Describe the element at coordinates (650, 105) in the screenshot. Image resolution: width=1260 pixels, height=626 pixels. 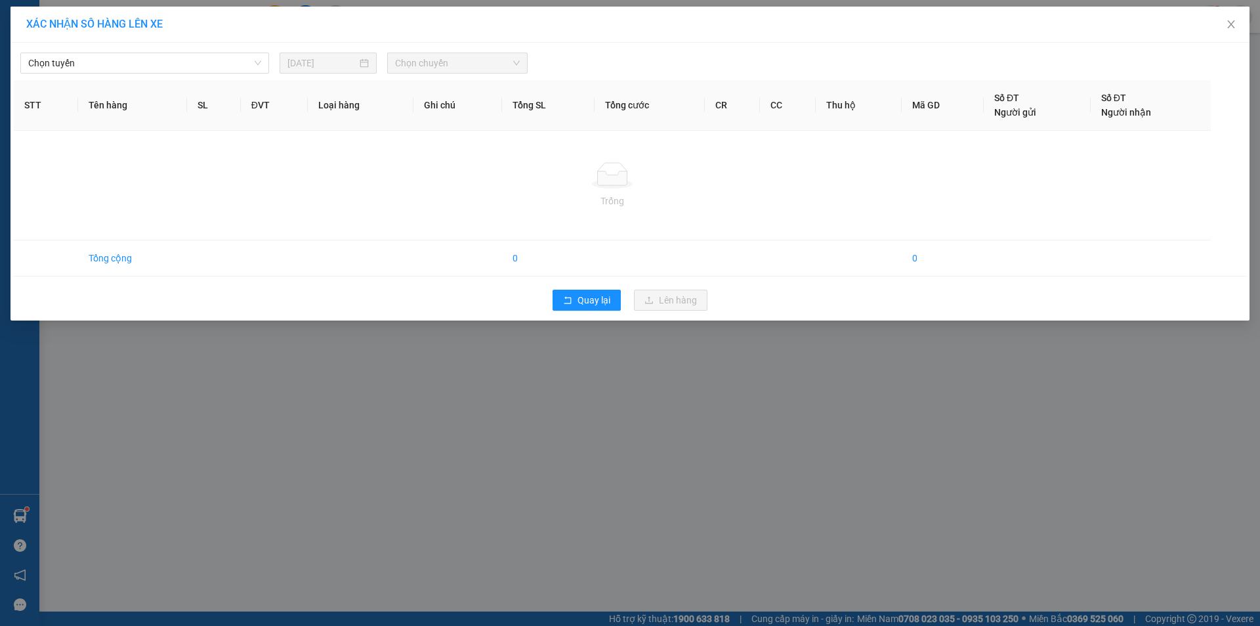
I see `th: Tổng cước` at that location.